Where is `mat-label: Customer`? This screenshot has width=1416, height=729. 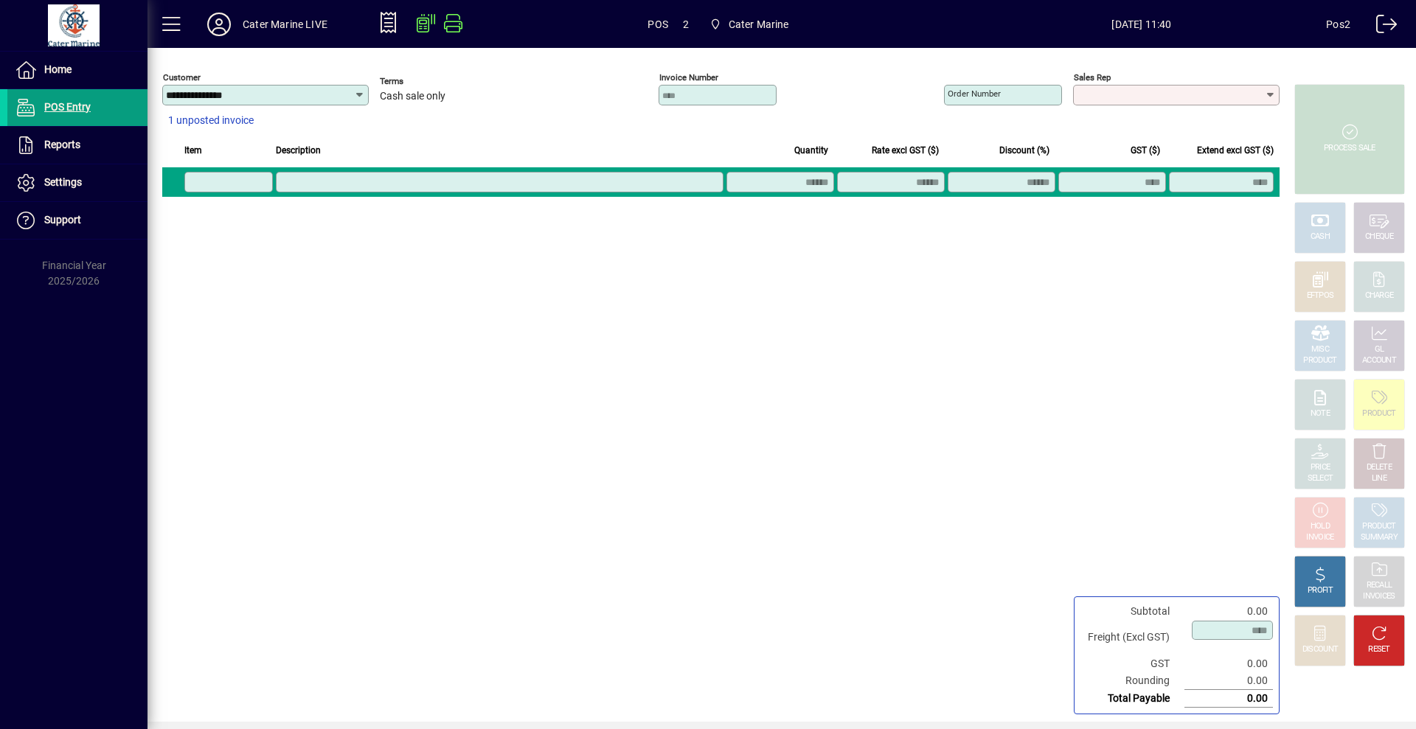
mat-label: Customer is located at coordinates (181, 77).